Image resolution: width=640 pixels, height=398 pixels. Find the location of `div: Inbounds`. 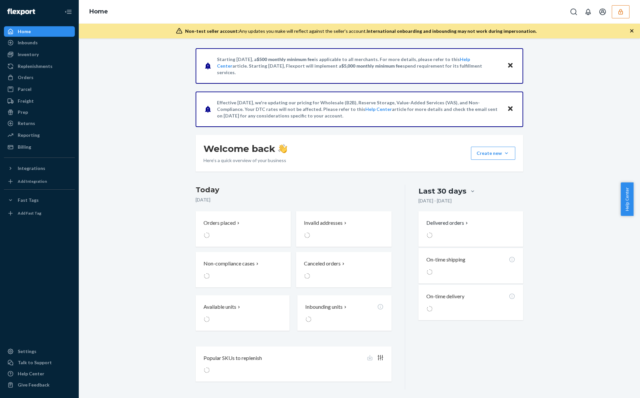

div: Inbounds is located at coordinates (28, 43).